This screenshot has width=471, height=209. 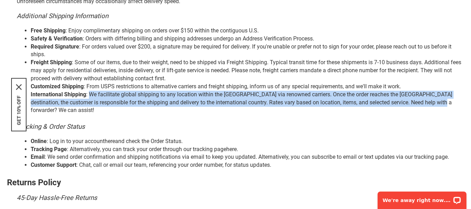 What do you see at coordinates (19, 110) in the screenshot?
I see `button: GET 10% OFF` at bounding box center [19, 110].